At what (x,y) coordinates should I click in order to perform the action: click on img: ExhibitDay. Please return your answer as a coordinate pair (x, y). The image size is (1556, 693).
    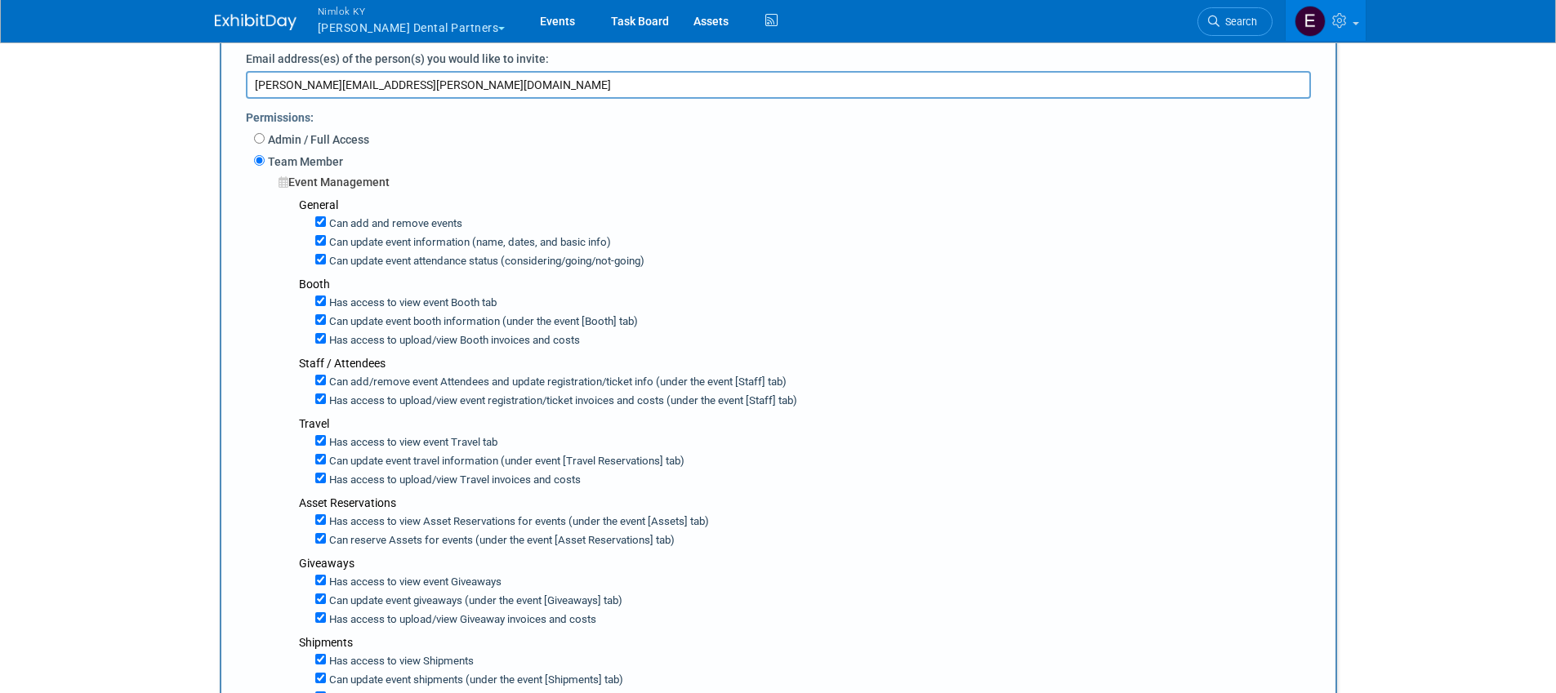
    Looking at the image, I should click on (256, 22).